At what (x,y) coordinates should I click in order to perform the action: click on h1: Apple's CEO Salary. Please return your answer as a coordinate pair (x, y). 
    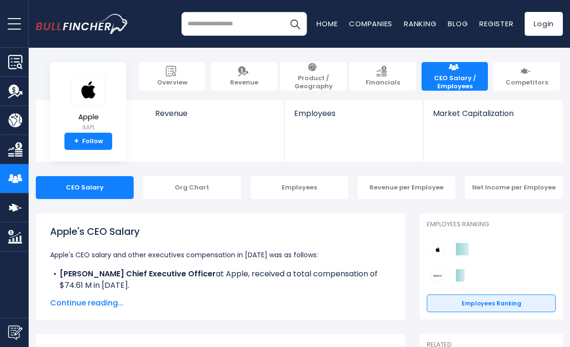
    Looking at the image, I should click on (220, 231).